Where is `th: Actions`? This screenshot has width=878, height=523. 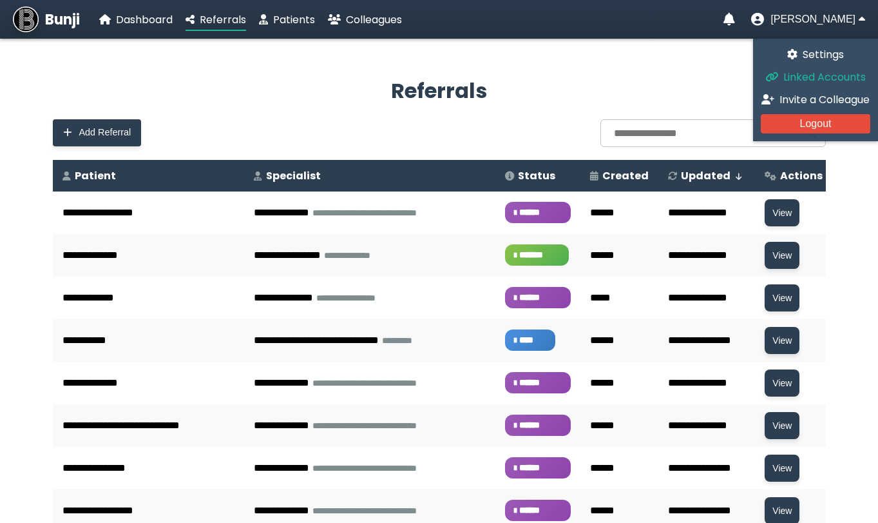 th: Actions is located at coordinates (794, 175).